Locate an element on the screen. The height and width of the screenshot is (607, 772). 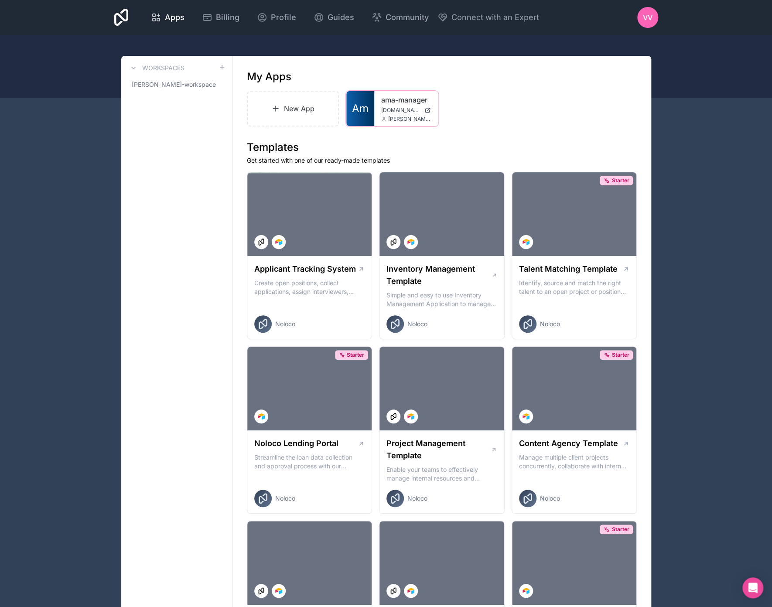
h1: Templates is located at coordinates (442, 147).